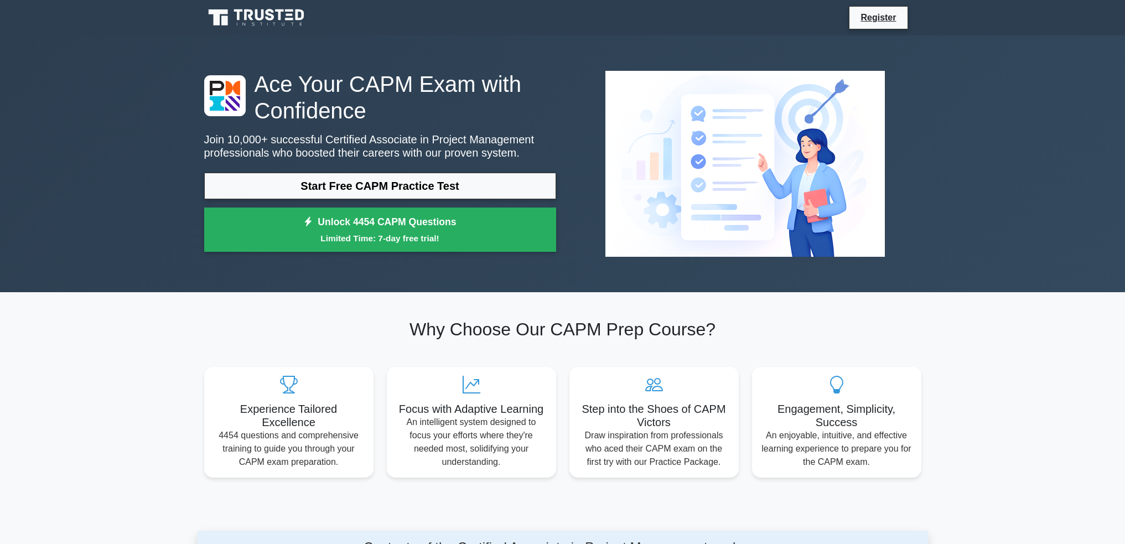 The height and width of the screenshot is (544, 1125). What do you see at coordinates (380, 146) in the screenshot?
I see `p: Join 10,000+ successful Certified Associate in Project Management professionals who boosted their...` at bounding box center [380, 146].